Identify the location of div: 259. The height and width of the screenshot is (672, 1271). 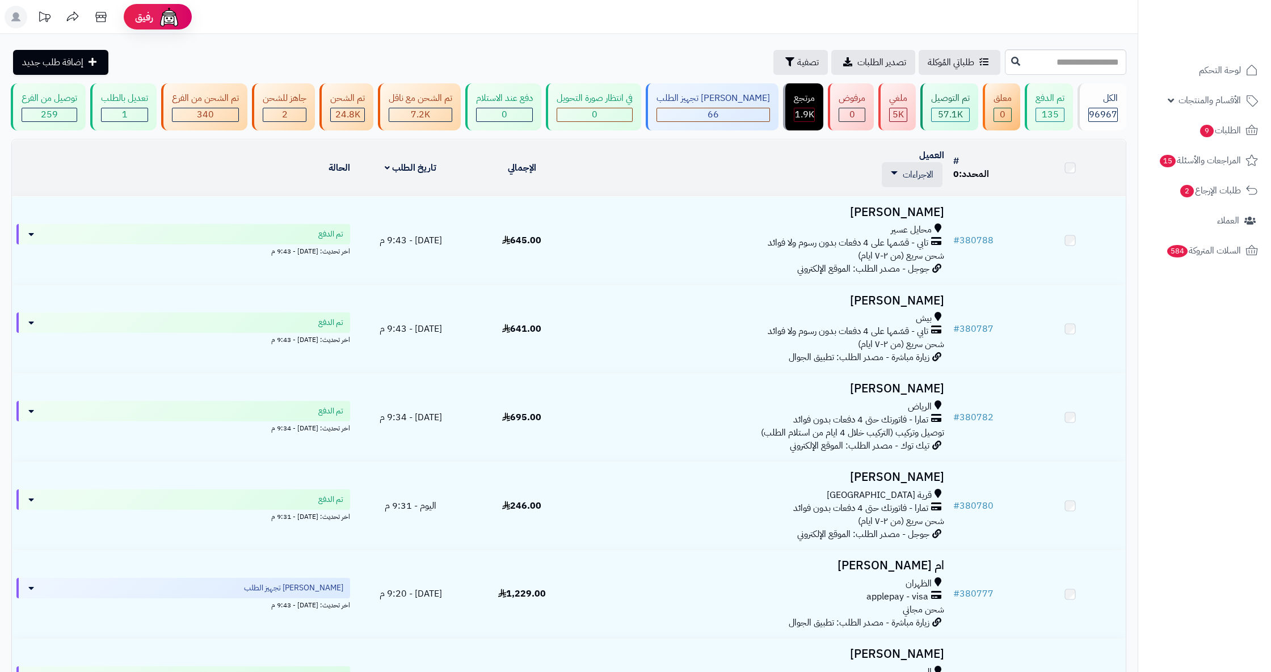
(49, 115).